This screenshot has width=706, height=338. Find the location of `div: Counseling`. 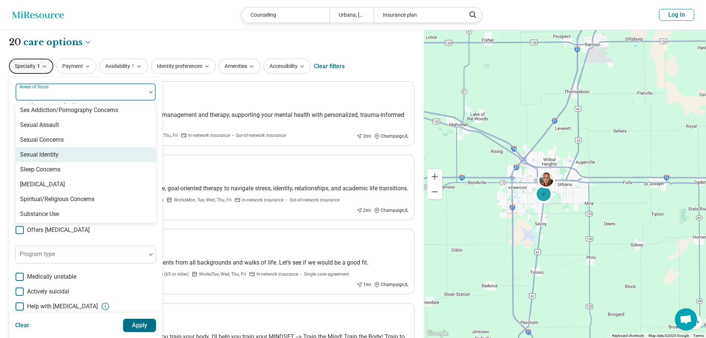

div: Counseling is located at coordinates (285, 15).